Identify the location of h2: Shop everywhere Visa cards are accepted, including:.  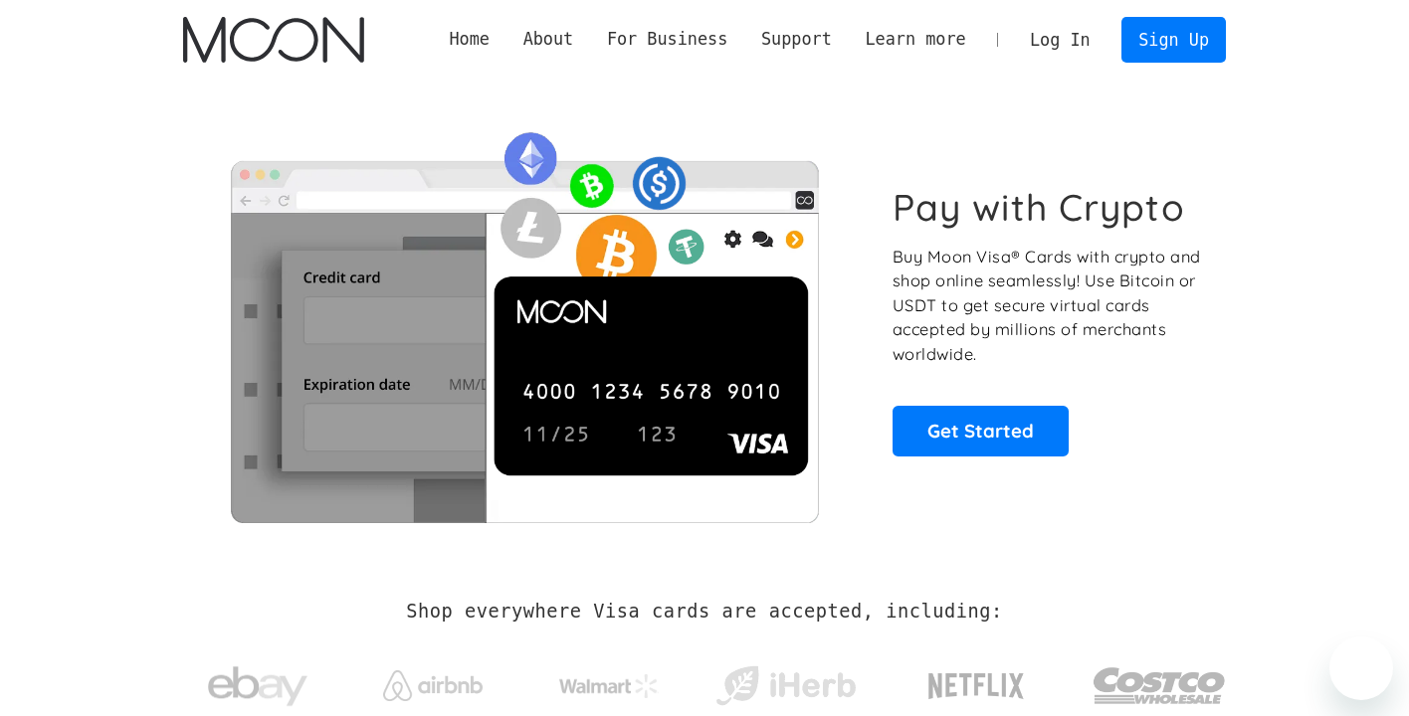
(703, 612).